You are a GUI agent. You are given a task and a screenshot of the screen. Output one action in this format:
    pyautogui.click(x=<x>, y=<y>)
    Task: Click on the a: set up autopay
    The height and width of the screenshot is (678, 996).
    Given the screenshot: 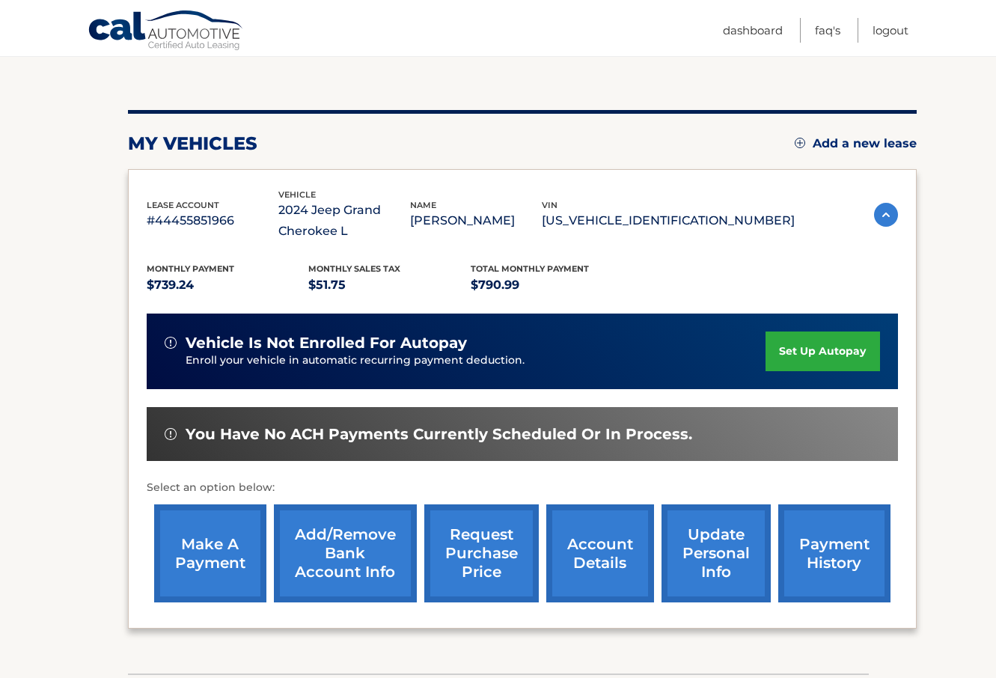 What is the action you would take?
    pyautogui.click(x=822, y=351)
    